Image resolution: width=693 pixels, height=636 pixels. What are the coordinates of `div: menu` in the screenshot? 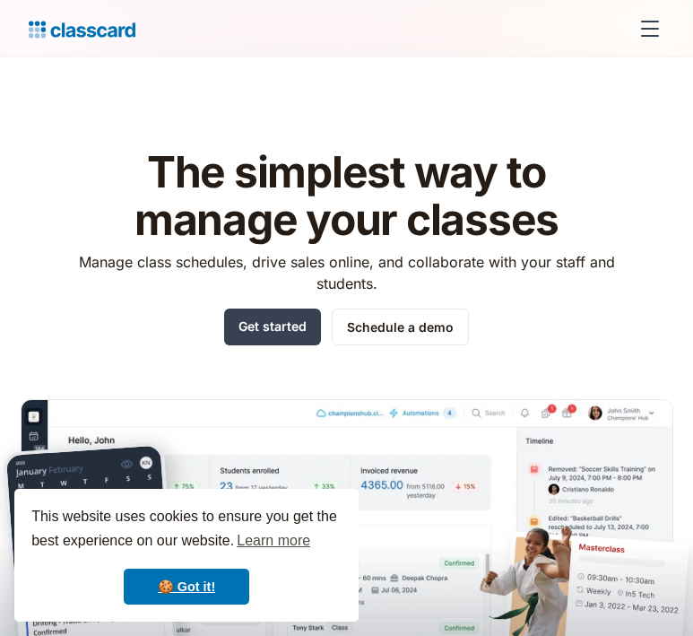 It's located at (647, 29).